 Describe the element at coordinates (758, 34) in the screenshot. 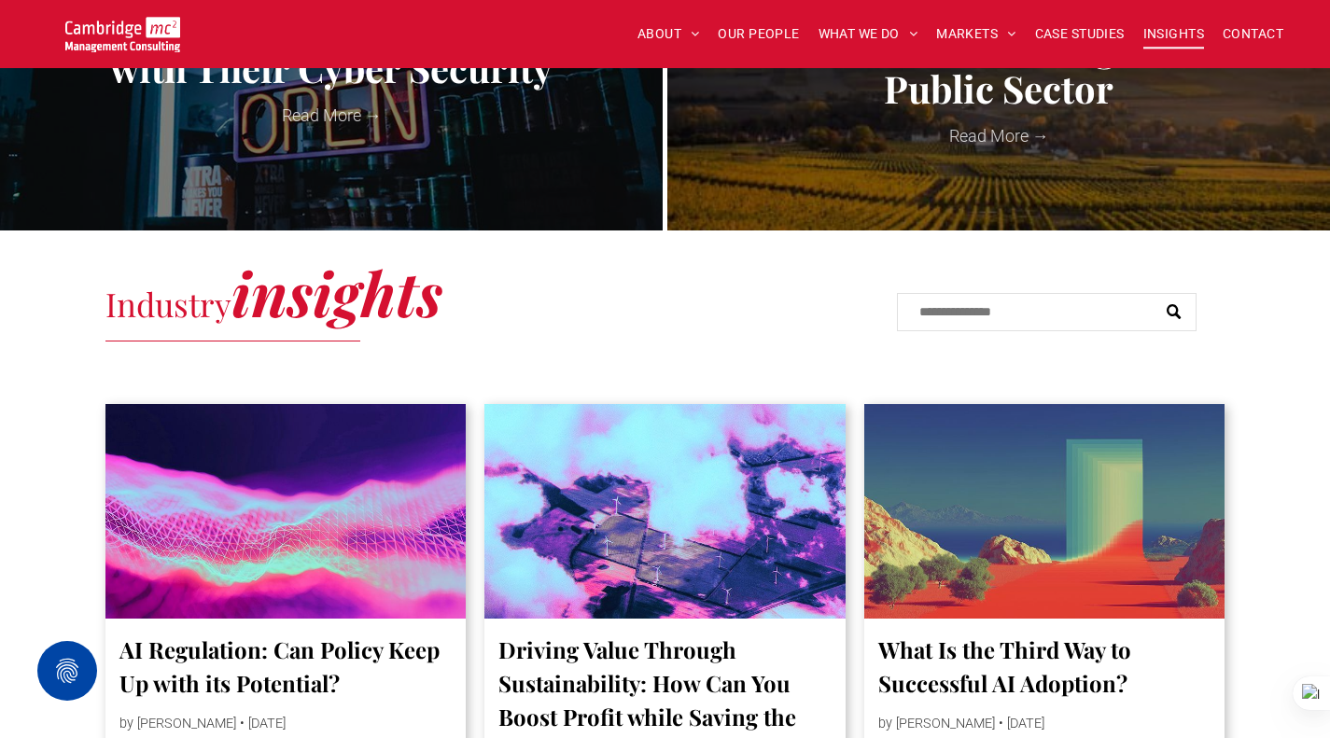

I see `a: OUR PEOPLE` at that location.